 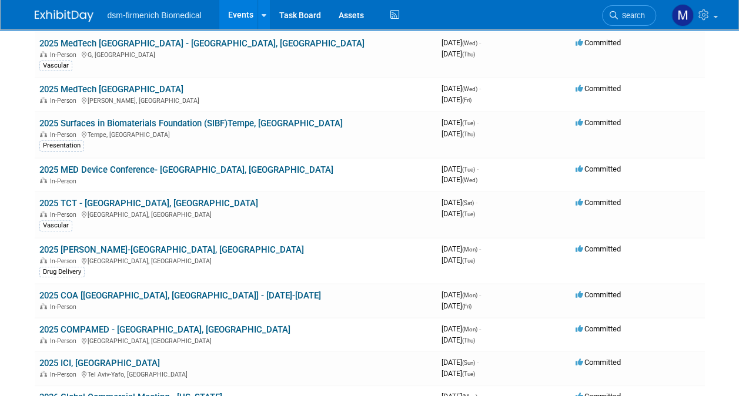 What do you see at coordinates (469, 363) in the screenshot?
I see `span: (Sun)` at bounding box center [469, 363].